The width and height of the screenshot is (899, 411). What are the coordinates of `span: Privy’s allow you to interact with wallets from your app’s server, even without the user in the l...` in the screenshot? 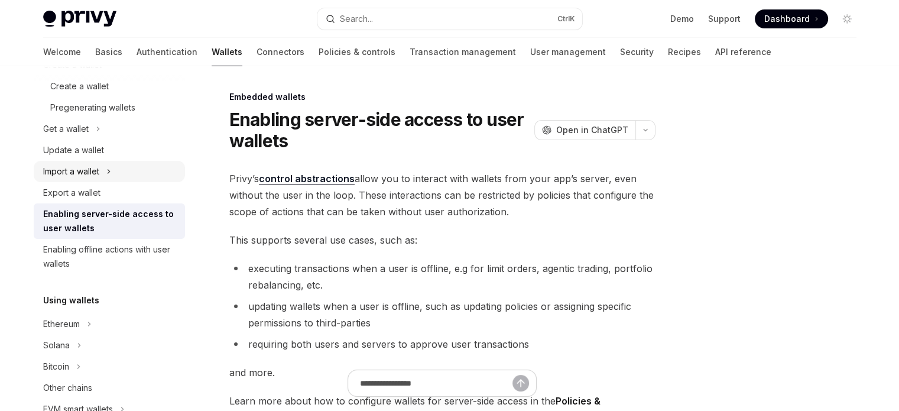 It's located at (442, 195).